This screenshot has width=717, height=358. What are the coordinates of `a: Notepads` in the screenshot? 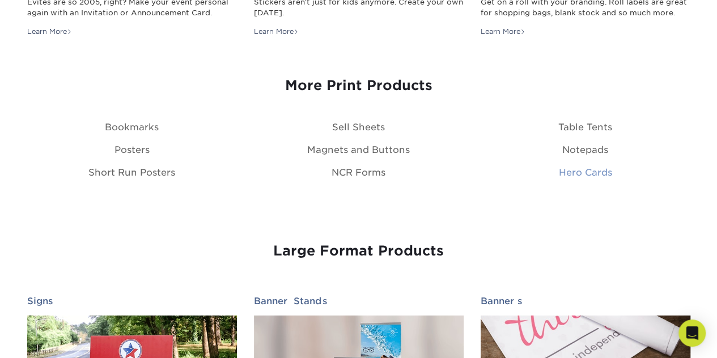 It's located at (585, 150).